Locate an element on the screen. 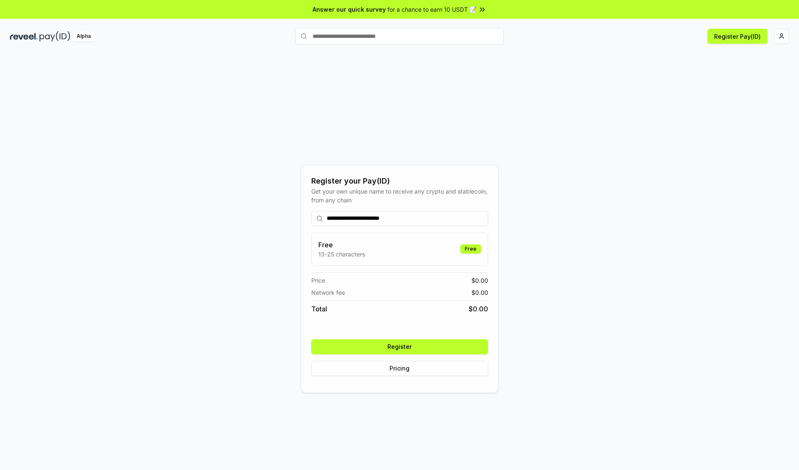 This screenshot has height=470, width=799. span: Total is located at coordinates (319, 309).